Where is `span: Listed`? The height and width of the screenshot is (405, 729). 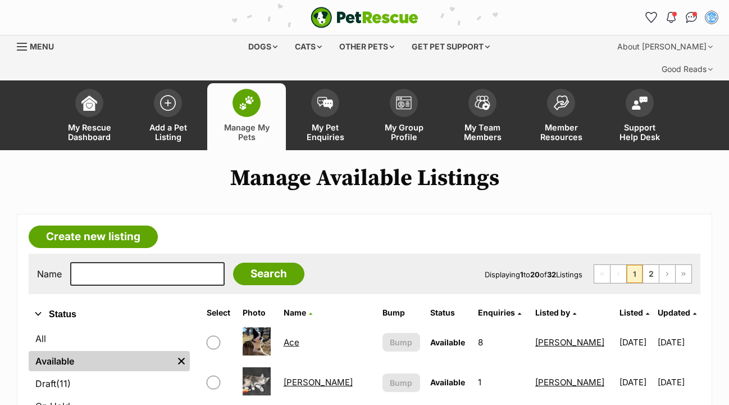 span: Listed is located at coordinates (631, 312).